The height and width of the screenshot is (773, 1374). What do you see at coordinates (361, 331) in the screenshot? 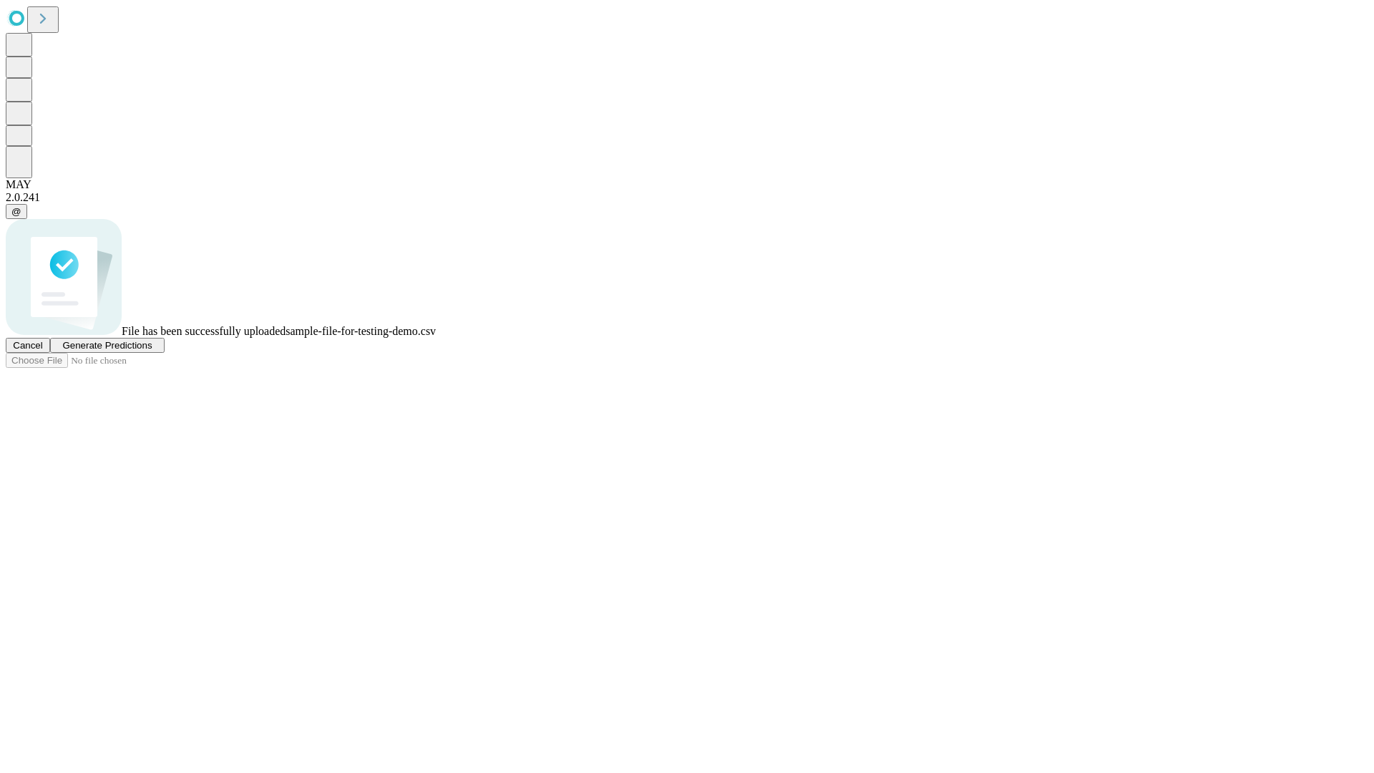
I see `span: sample-file-for-testing-demo.csv` at bounding box center [361, 331].